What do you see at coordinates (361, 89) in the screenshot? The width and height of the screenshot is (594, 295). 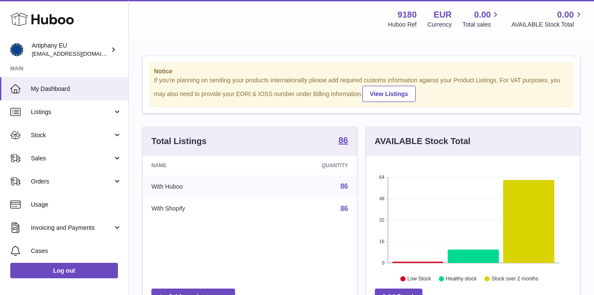 I see `div: If you're planning on sending your products internationally please add required customs informati...` at bounding box center [361, 89].